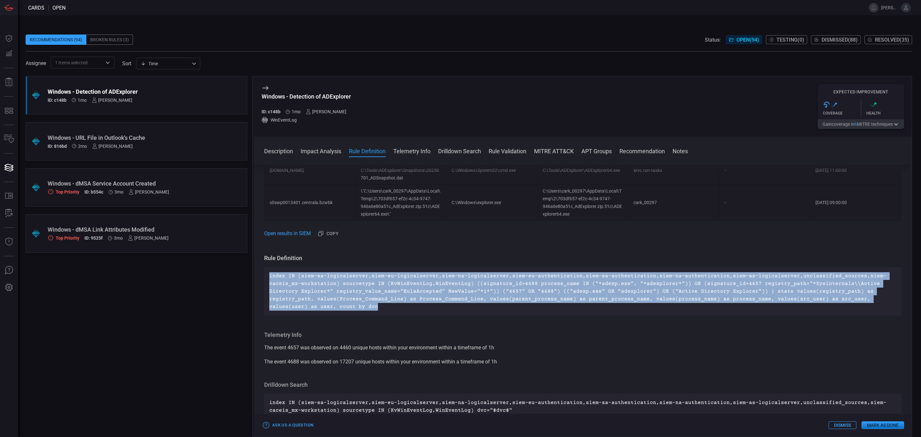 The image size is (921, 437). What do you see at coordinates (583, 203) in the screenshot?
I see `td: C:\Users\cark_00297\AppData\Local\Temp\2\703df657-ef2c-4c34-9747-946a6e80a51c_AdExplorer.zip.51c\...` at bounding box center [583, 203].